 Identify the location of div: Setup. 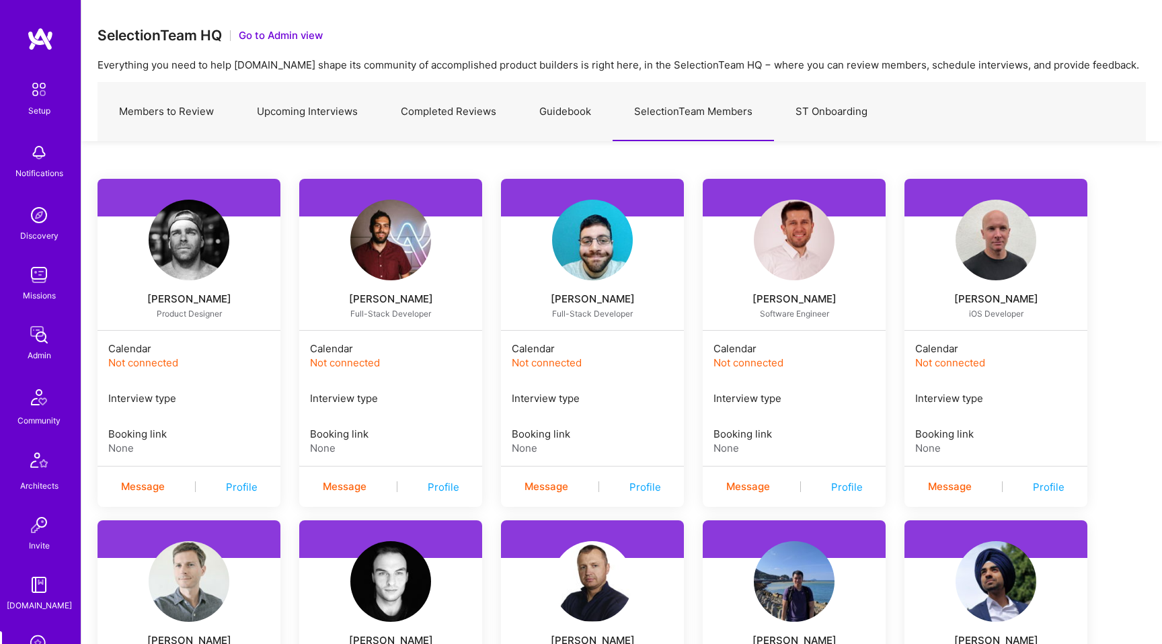
(39, 110).